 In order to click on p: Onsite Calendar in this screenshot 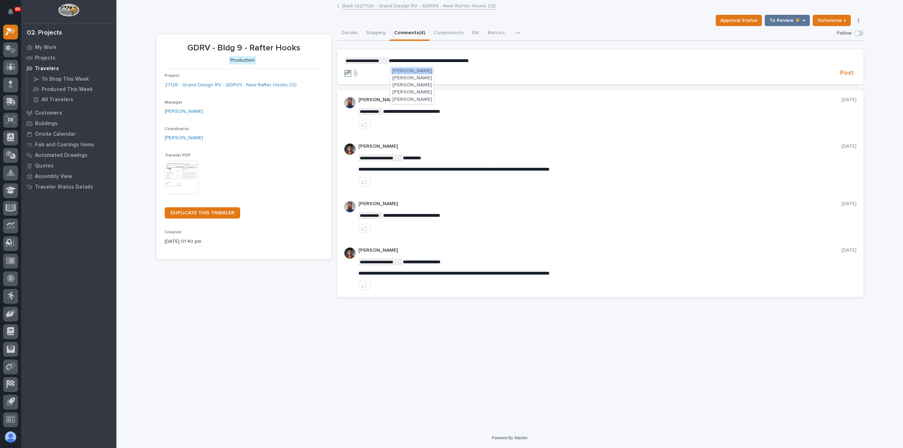, I will do `click(55, 134)`.